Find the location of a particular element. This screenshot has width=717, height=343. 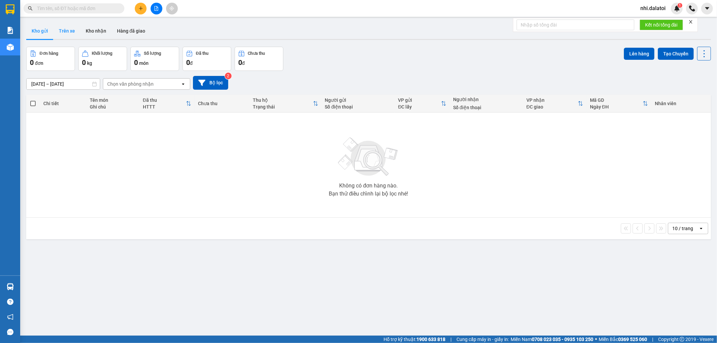

strong: 0369 525 060 is located at coordinates (633, 340).